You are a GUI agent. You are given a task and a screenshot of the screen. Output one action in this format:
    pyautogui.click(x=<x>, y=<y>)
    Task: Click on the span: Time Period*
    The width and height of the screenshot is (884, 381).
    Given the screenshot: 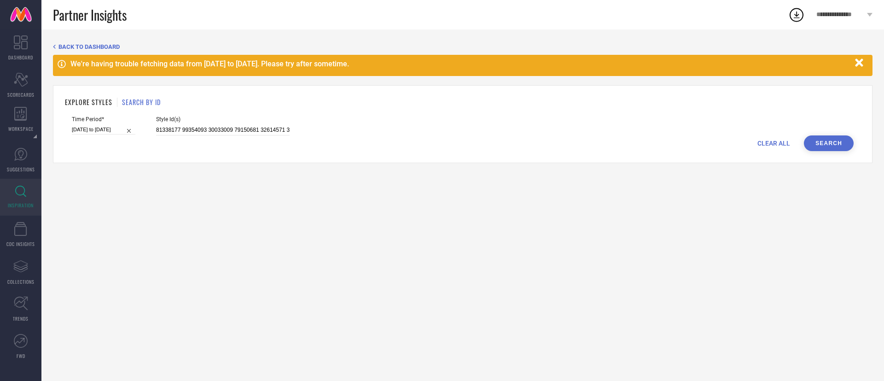 What is the action you would take?
    pyautogui.click(x=104, y=119)
    